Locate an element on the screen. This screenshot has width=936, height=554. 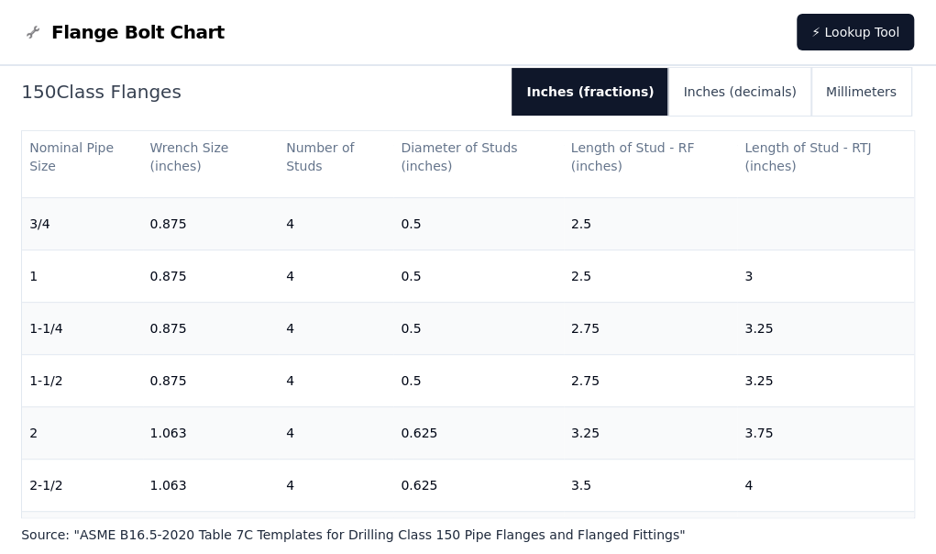
td: 3.5 is located at coordinates (651, 484).